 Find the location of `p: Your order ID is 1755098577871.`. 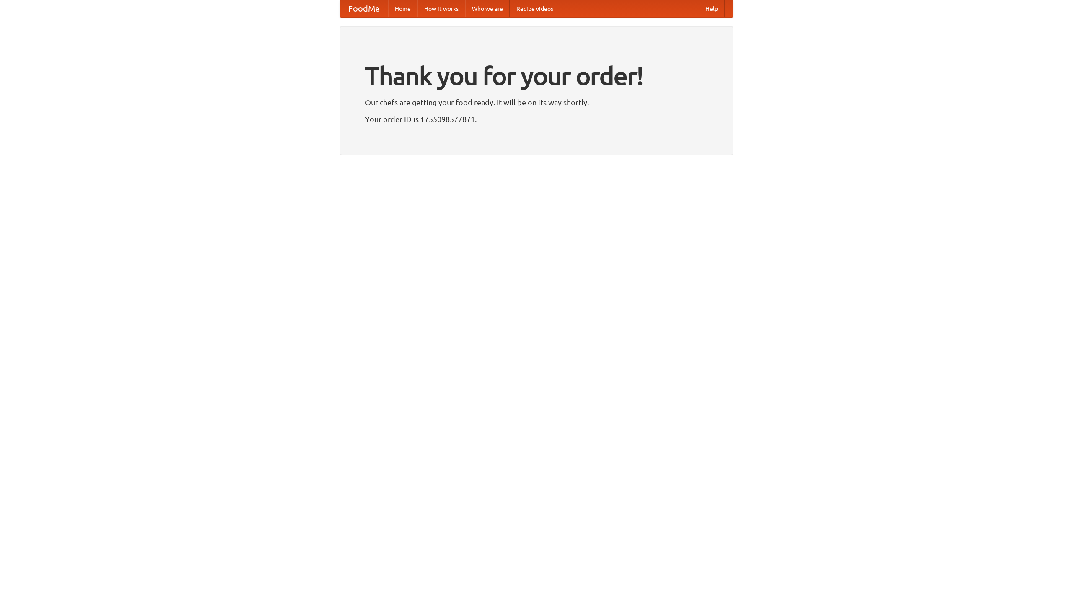

p: Your order ID is 1755098577871. is located at coordinates (537, 119).